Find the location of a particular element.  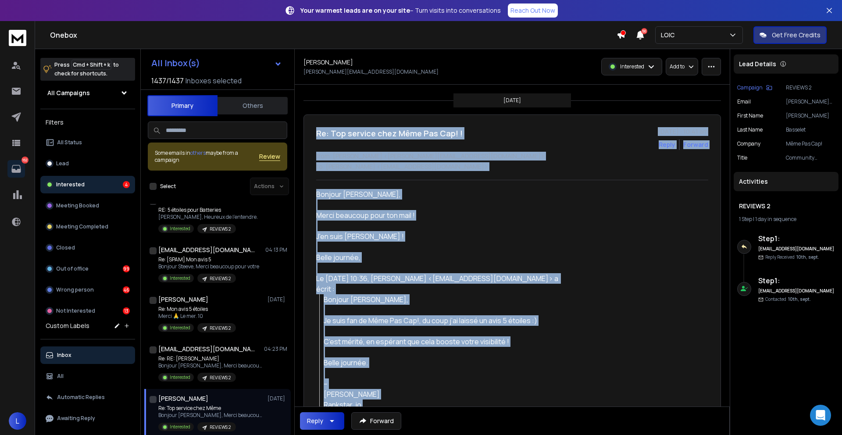

p: 04:13 PM is located at coordinates (276, 250).